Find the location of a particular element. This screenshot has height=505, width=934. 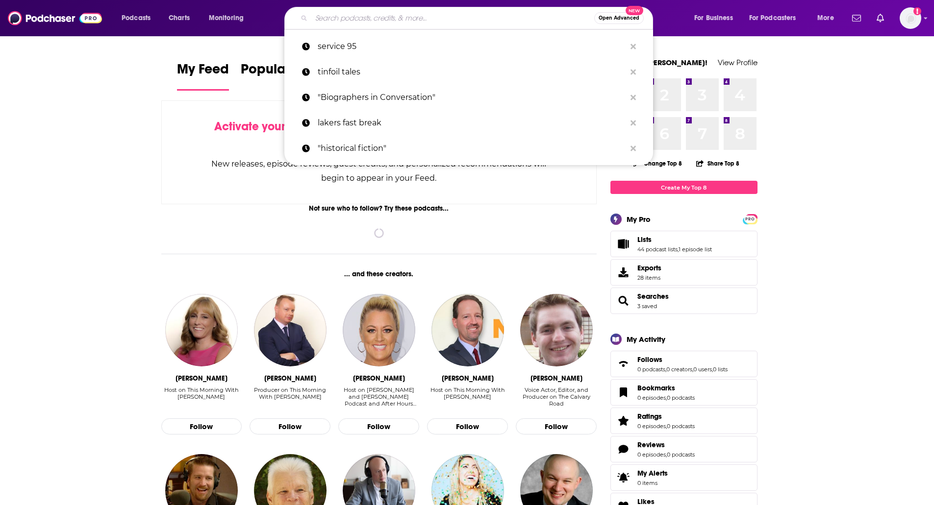

span: For Podcasters is located at coordinates (773, 18).